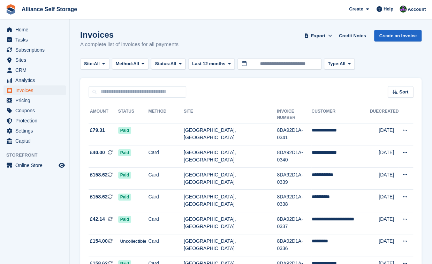 Image resolution: width=432 pixels, height=264 pixels. Describe the element at coordinates (99, 241) in the screenshot. I see `span: £154.00` at that location.